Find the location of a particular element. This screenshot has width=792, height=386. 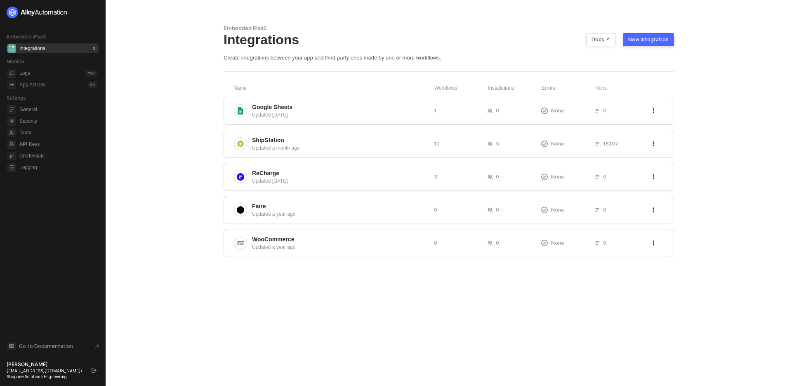

span: logging is located at coordinates (12, 167).